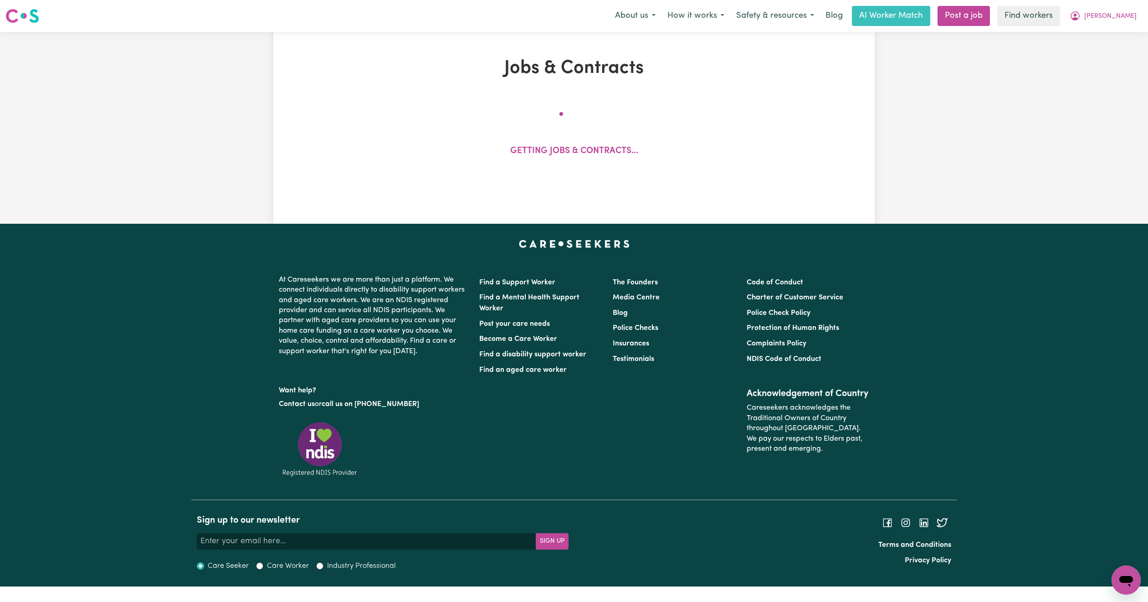 The width and height of the screenshot is (1148, 602). Describe the element at coordinates (1103, 16) in the screenshot. I see `button: My Account` at that location.